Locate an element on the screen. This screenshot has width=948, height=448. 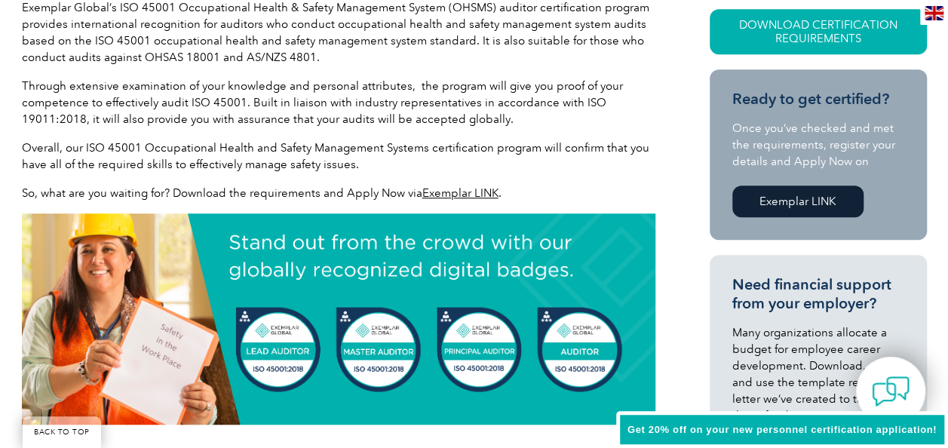
span: Get 20% off on your new personnel certification application! is located at coordinates (782, 429).